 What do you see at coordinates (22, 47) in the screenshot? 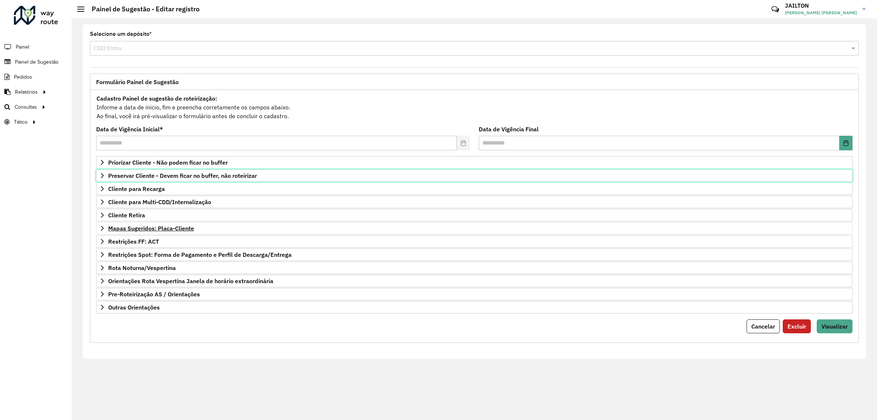
I see `span: Painel` at bounding box center [22, 47].